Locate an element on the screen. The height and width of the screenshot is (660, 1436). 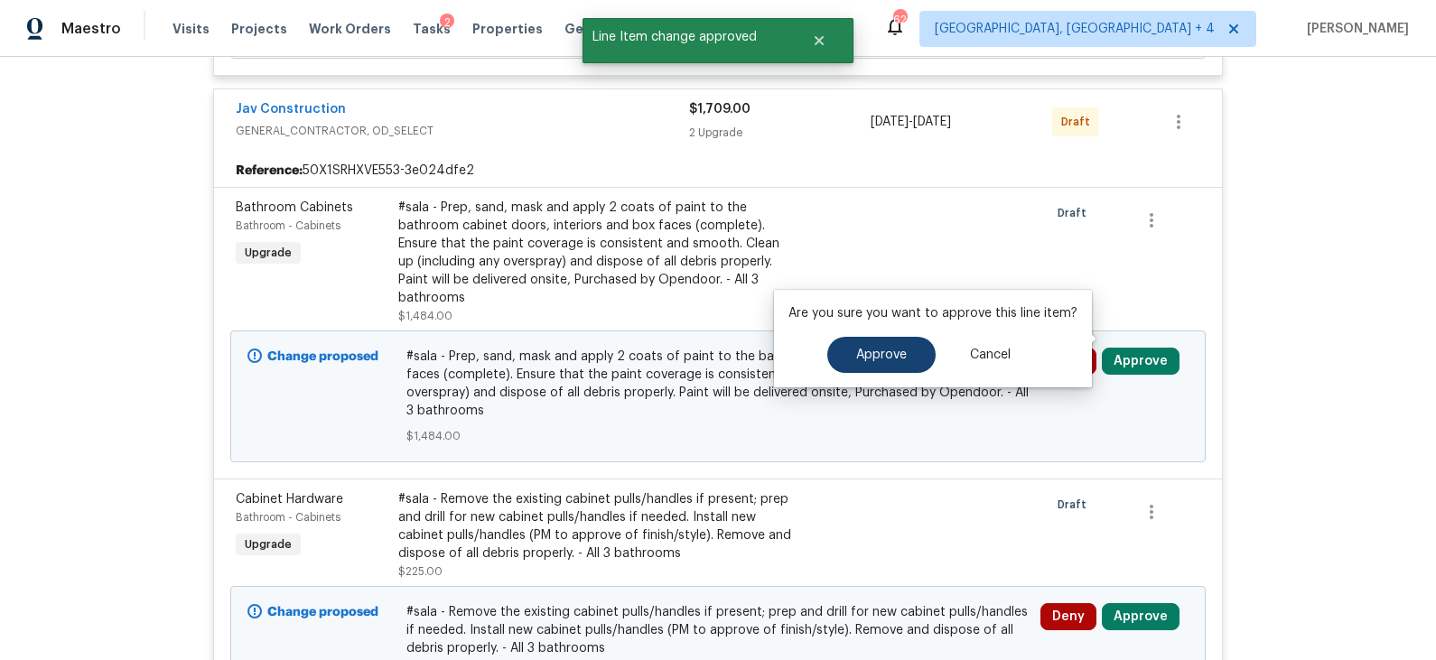
span: $1,709.00 is located at coordinates (720, 109).